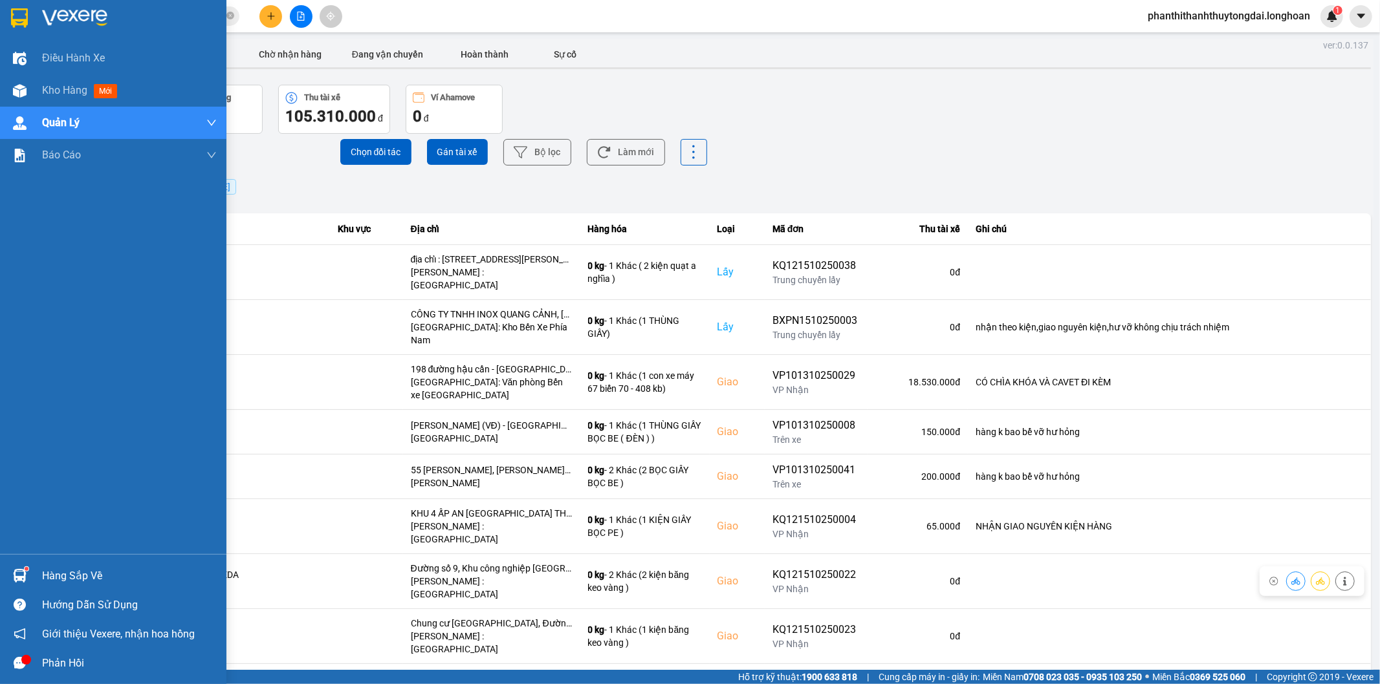 The height and width of the screenshot is (684, 1380). What do you see at coordinates (118, 634) in the screenshot?
I see `span: Giới thiệu Vexere, nhận hoa hồng` at bounding box center [118, 634].